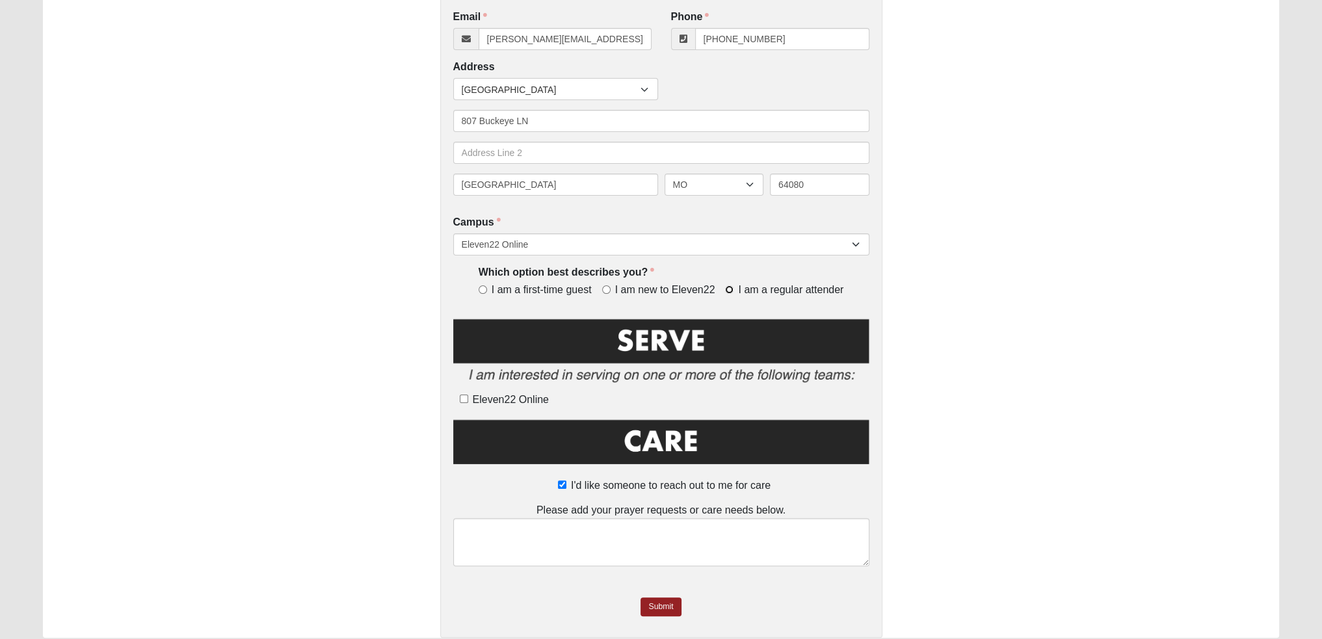 Image resolution: width=1322 pixels, height=639 pixels. I want to click on label: Which option best describes you?, so click(566, 272).